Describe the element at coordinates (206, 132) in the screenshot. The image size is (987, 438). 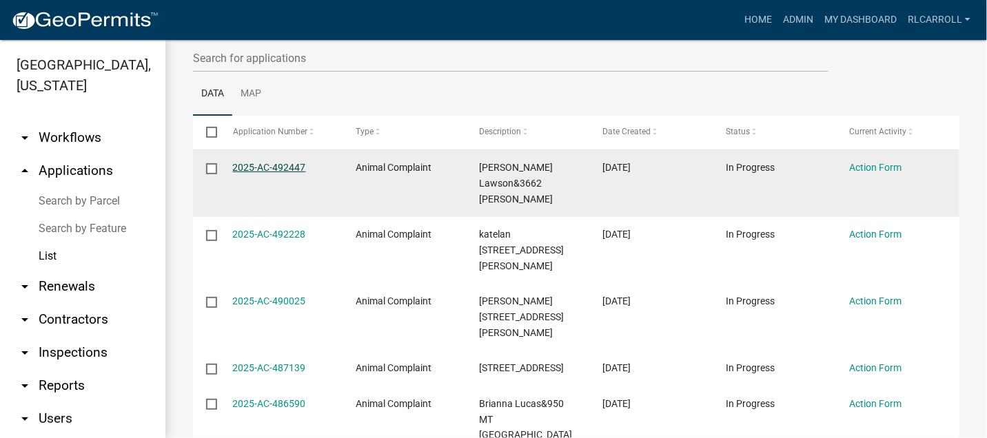
I see `datatable-header-cell: Select` at that location.